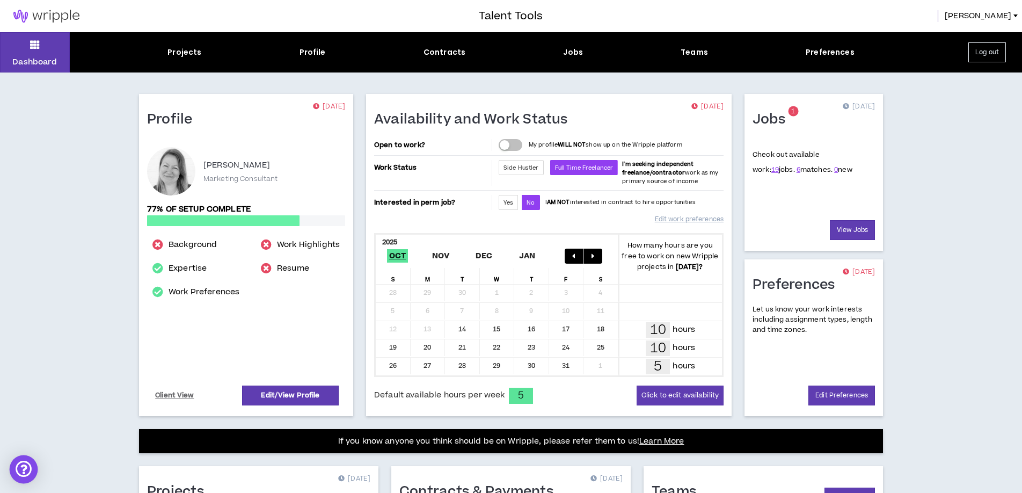 The width and height of the screenshot is (1022, 493). What do you see at coordinates (187, 268) in the screenshot?
I see `a: Expertise` at bounding box center [187, 268].